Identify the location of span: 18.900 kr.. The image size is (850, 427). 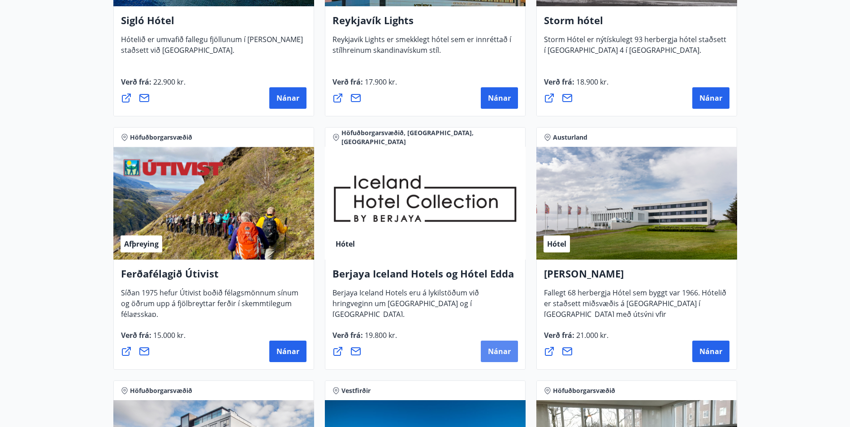
(591, 82).